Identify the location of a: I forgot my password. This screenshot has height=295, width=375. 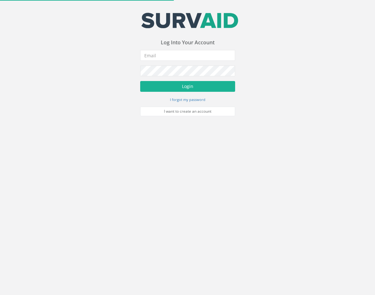
(188, 99).